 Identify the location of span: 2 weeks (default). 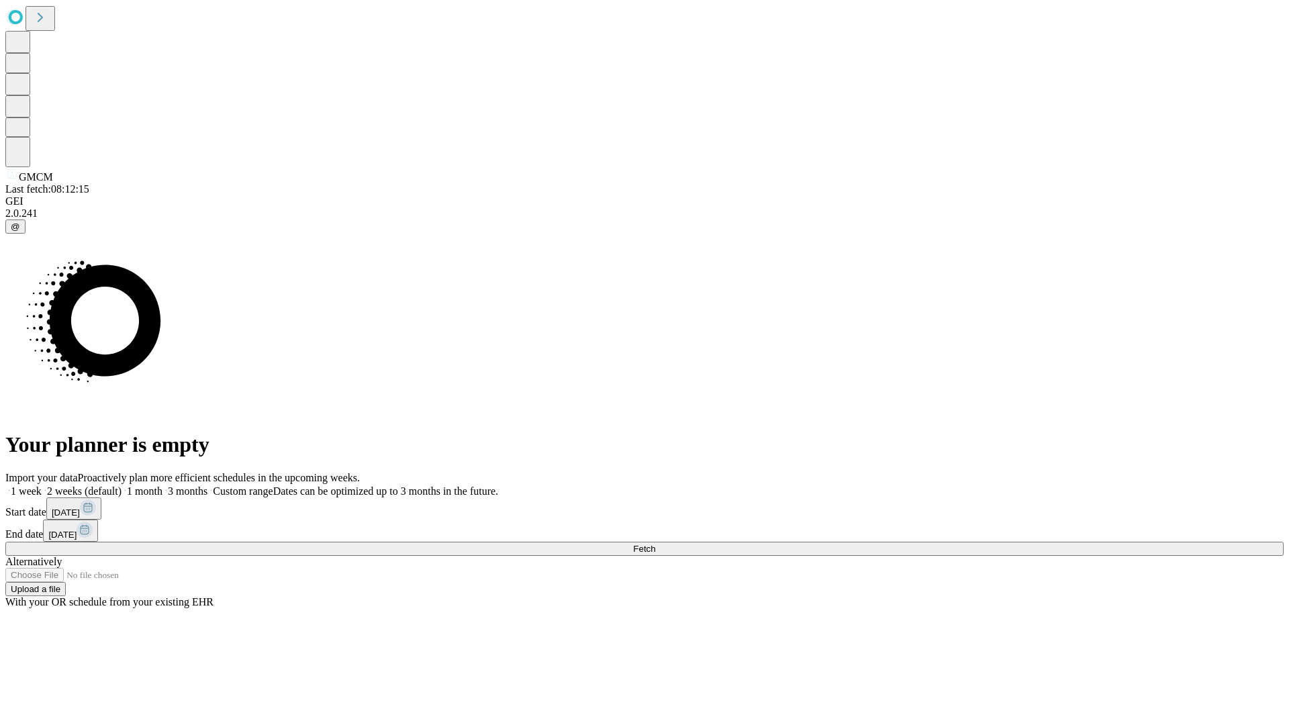
(84, 491).